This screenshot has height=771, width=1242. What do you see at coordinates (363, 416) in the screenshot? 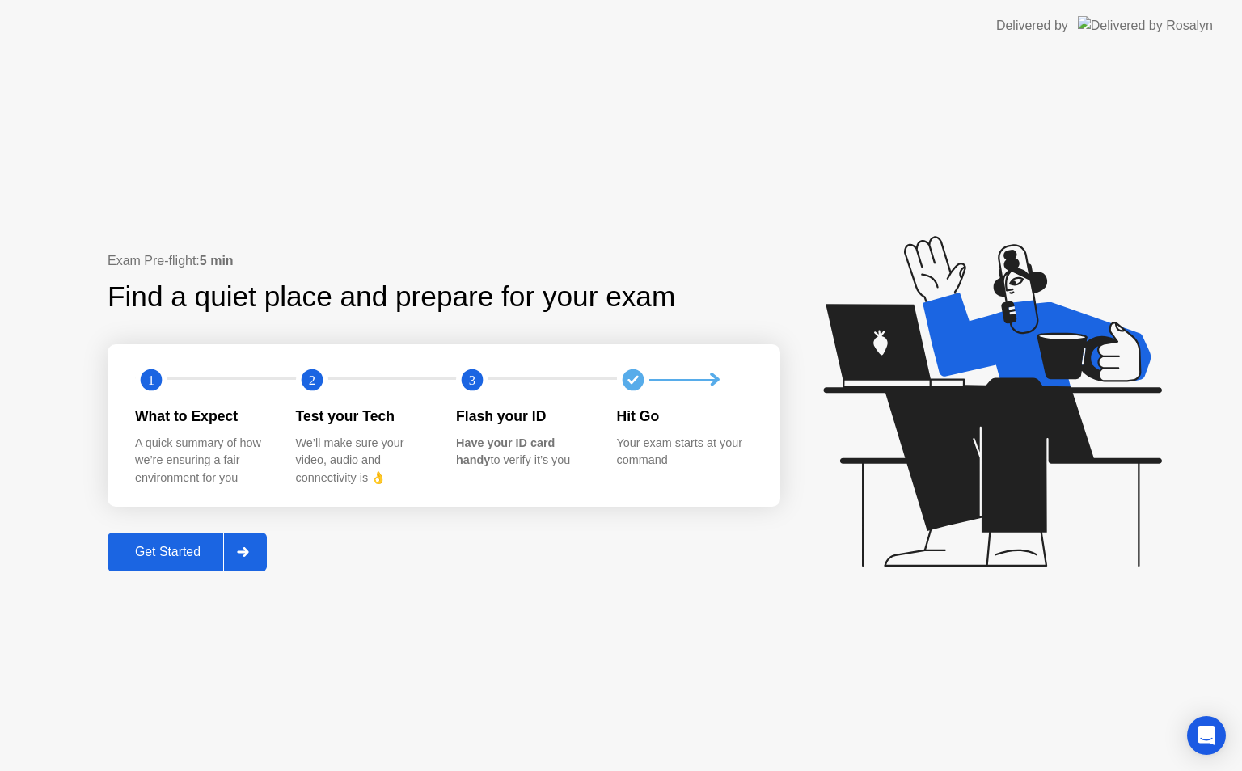
I see `div: Test your Tech` at bounding box center [363, 416].